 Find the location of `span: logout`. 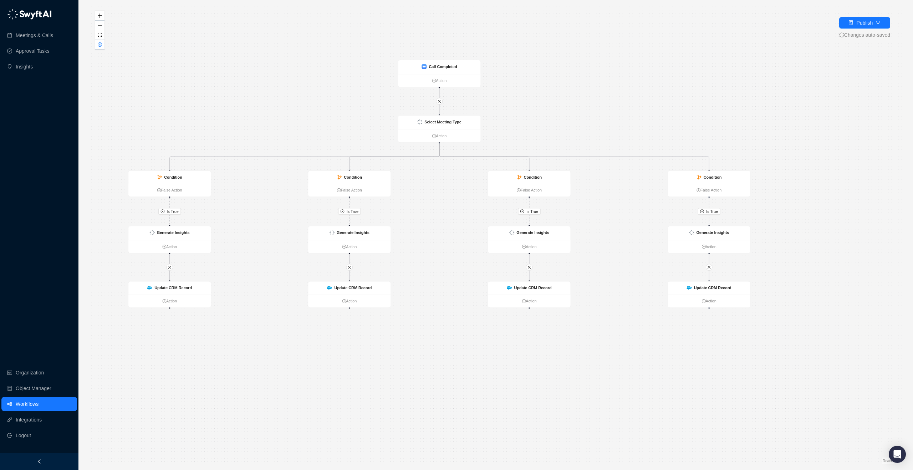

span: logout is located at coordinates (10, 435).